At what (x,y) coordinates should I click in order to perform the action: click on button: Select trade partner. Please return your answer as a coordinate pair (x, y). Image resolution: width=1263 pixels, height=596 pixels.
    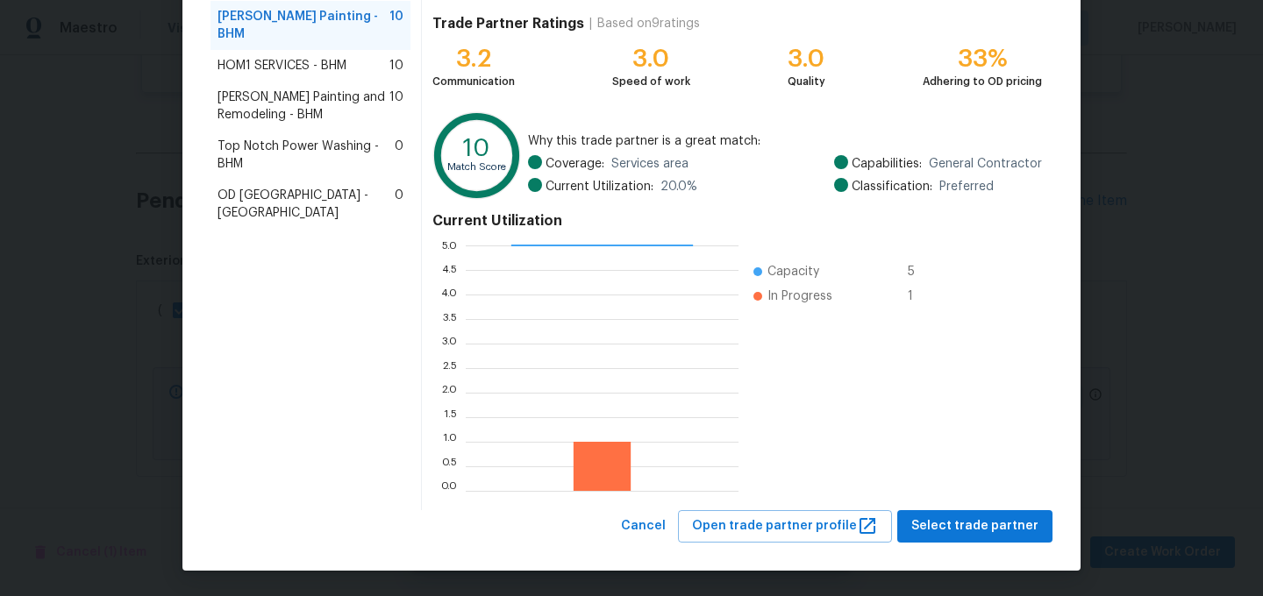
    Looking at the image, I should click on (974, 526).